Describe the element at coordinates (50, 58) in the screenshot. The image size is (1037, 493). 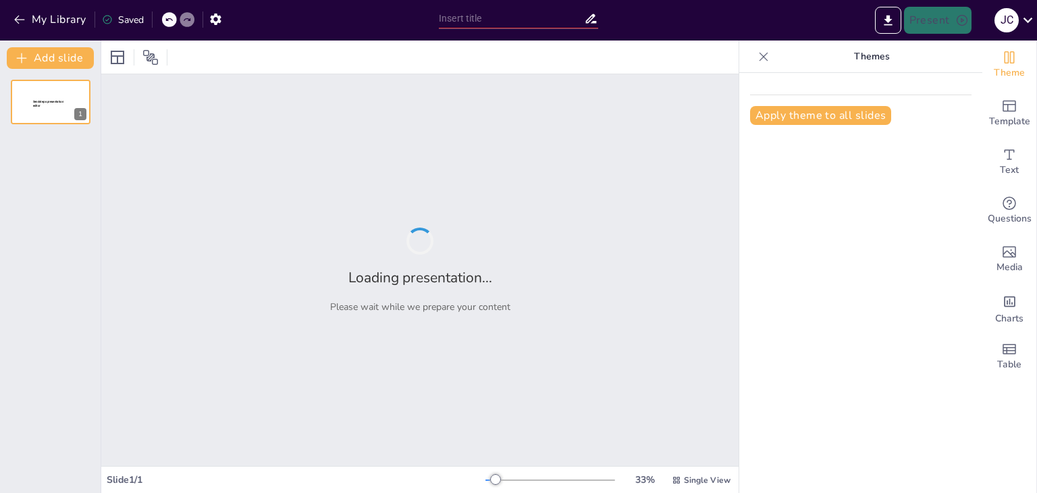
I see `button: Add slide` at that location.